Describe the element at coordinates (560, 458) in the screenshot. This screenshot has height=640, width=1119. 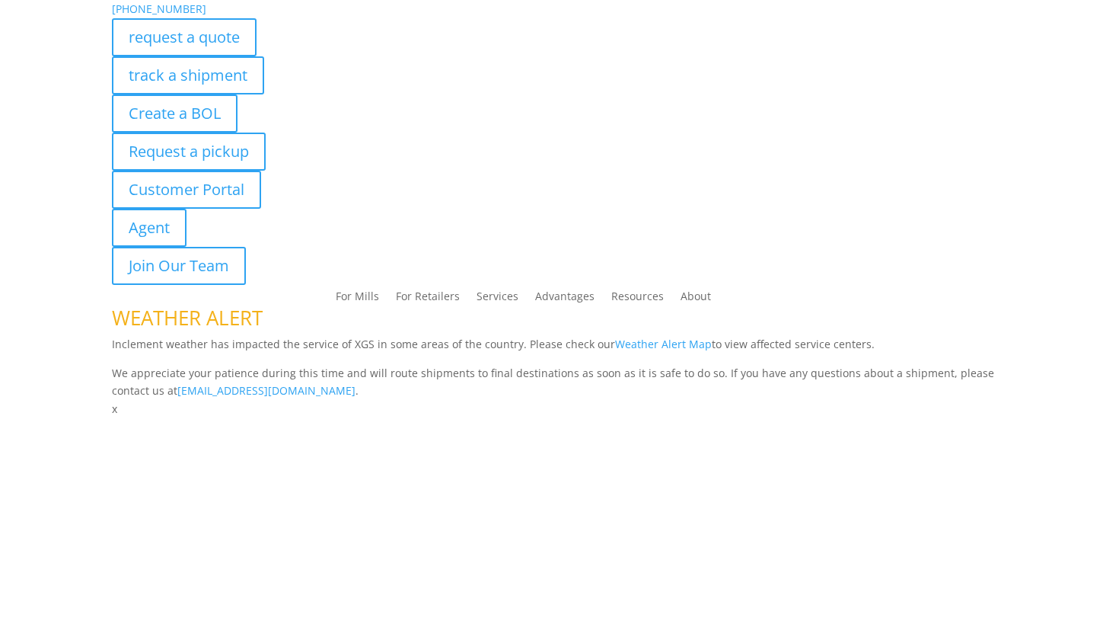
I see `p: Complete the form below and a member of our team will be in touch within 24 hours.` at that location.